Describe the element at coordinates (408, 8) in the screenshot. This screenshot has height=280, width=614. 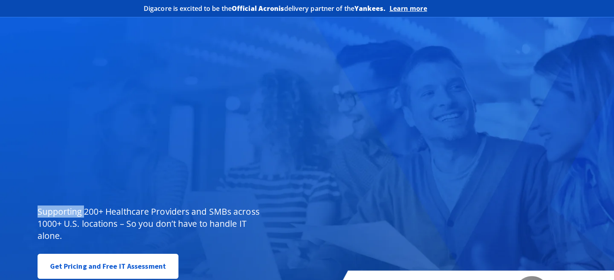
I see `span: Learn more` at that location.